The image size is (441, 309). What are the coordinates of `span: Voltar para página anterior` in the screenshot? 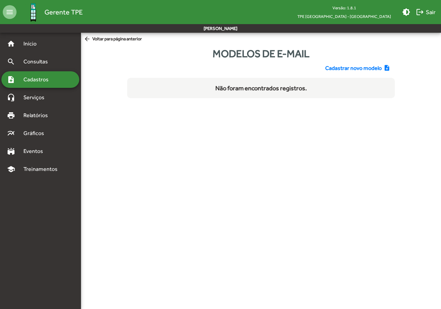 It's located at (113, 39).